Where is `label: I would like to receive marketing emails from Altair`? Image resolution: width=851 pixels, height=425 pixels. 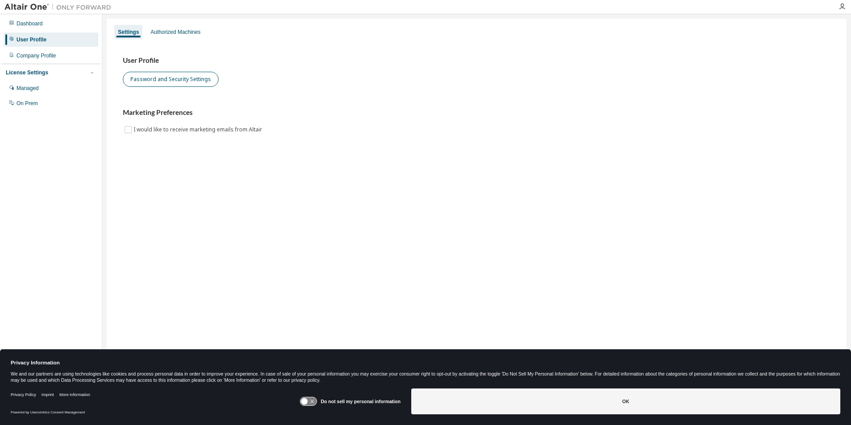
label: I would like to receive marketing emails from Altair is located at coordinates (198, 129).